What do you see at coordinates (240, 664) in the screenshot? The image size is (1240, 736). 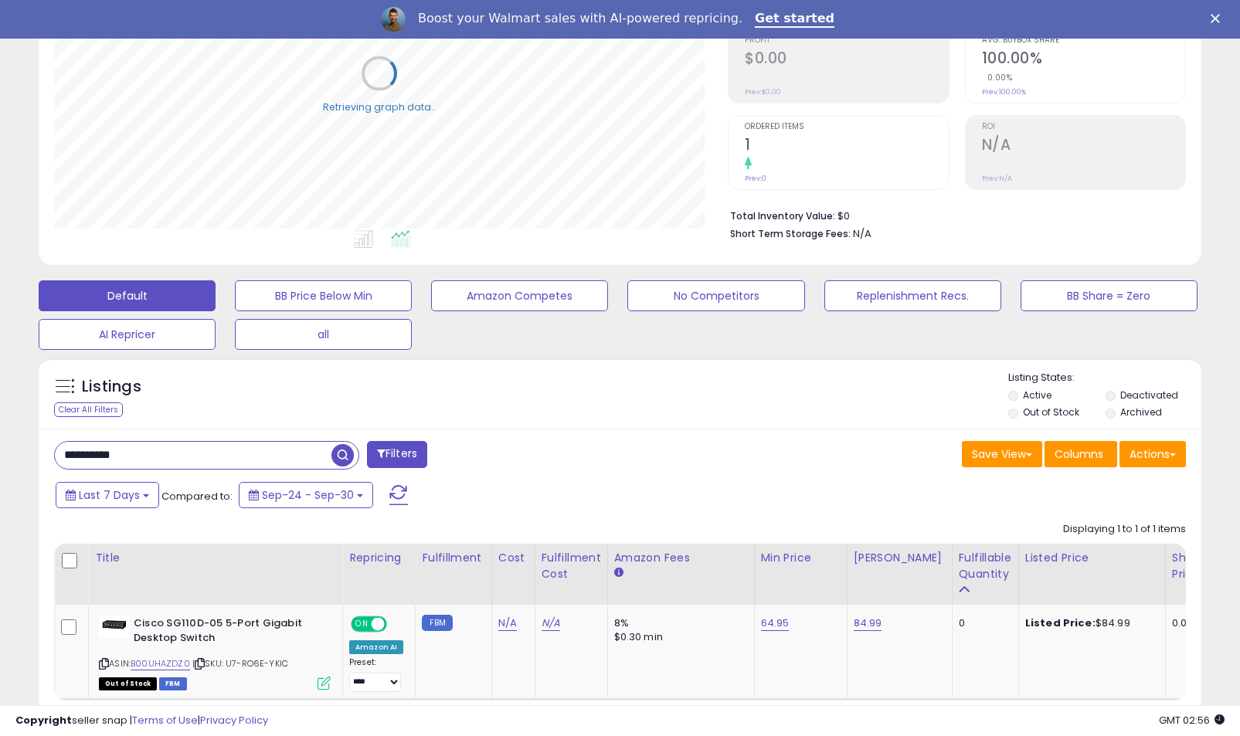 I see `span: | SKU: U7-RO6E-YKIC` at bounding box center [240, 664].